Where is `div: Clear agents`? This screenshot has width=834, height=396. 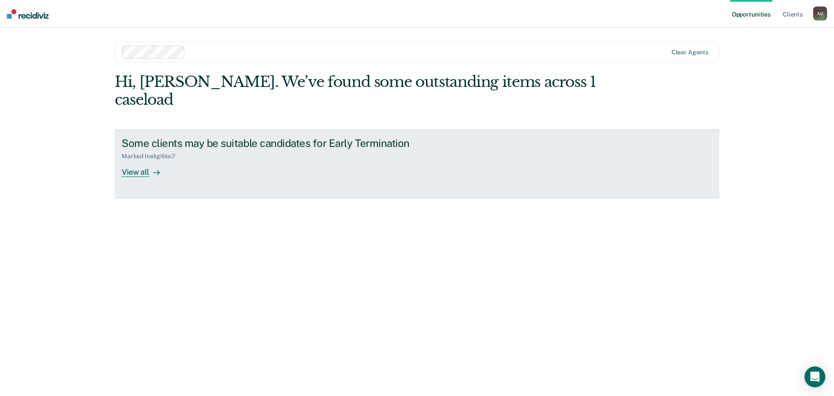
div: Clear agents is located at coordinates (690, 52).